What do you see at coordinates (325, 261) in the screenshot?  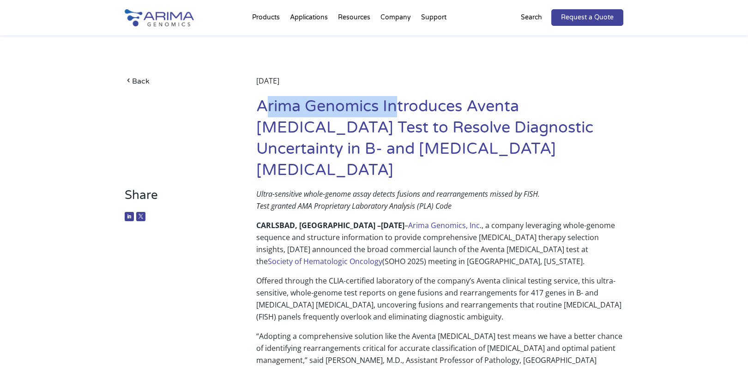 I see `a: Society of Hematologic Oncology` at bounding box center [325, 261].